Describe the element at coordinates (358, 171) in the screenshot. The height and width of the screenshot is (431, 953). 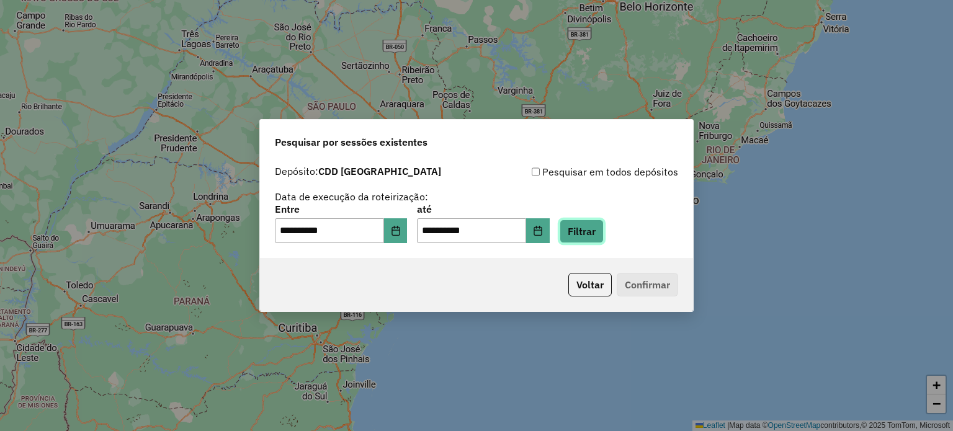
I see `label: Depósito:` at that location.